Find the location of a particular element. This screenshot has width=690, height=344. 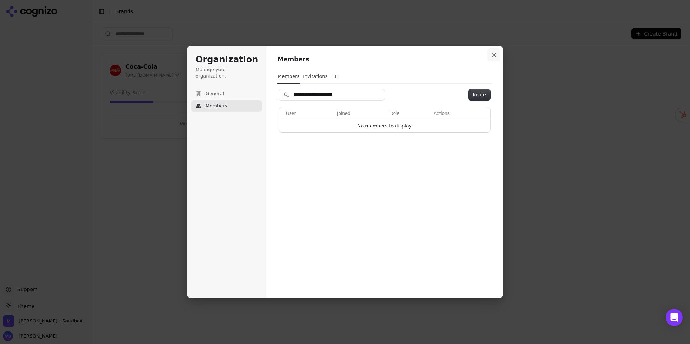

th: Actions is located at coordinates (460, 114).